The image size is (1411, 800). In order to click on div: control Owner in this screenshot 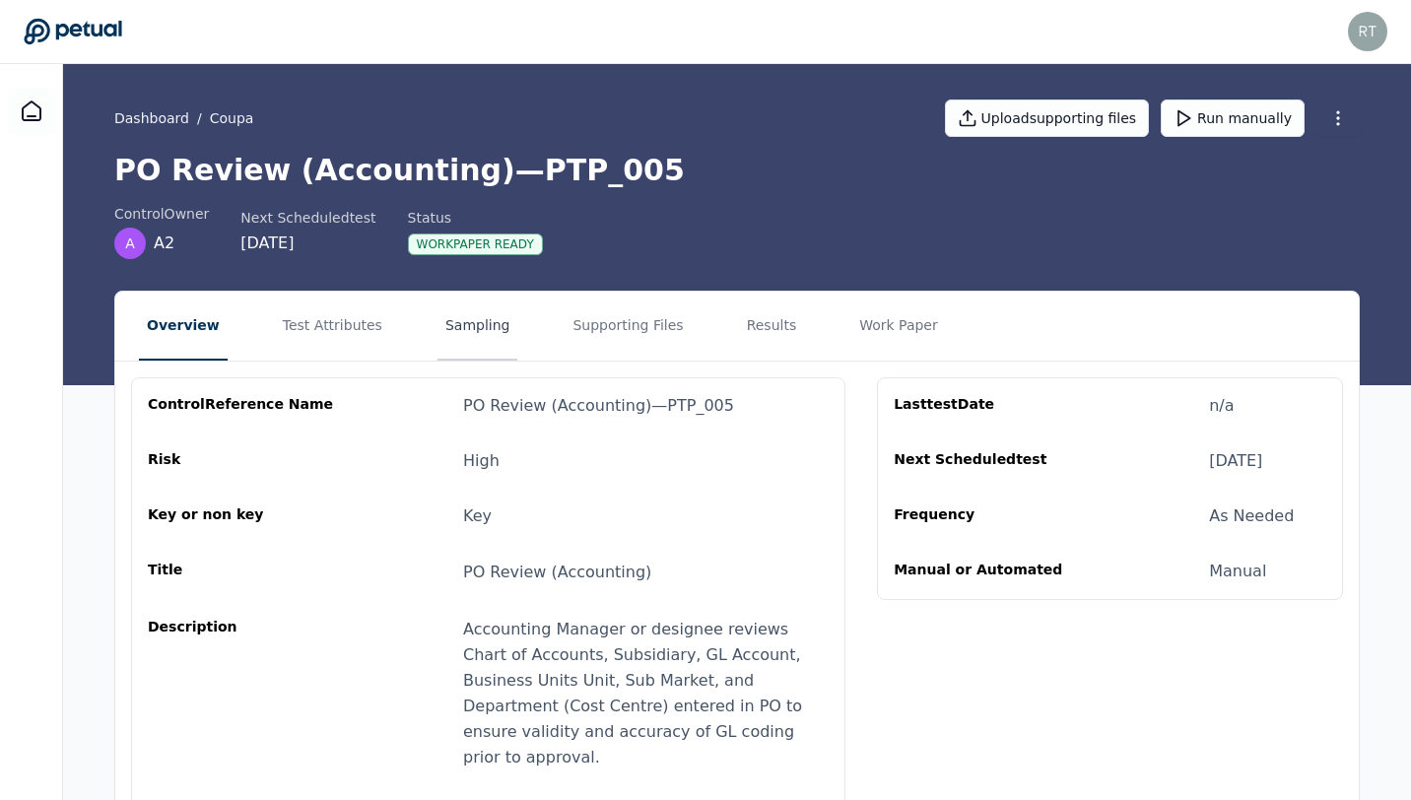, I will do `click(162, 214)`.